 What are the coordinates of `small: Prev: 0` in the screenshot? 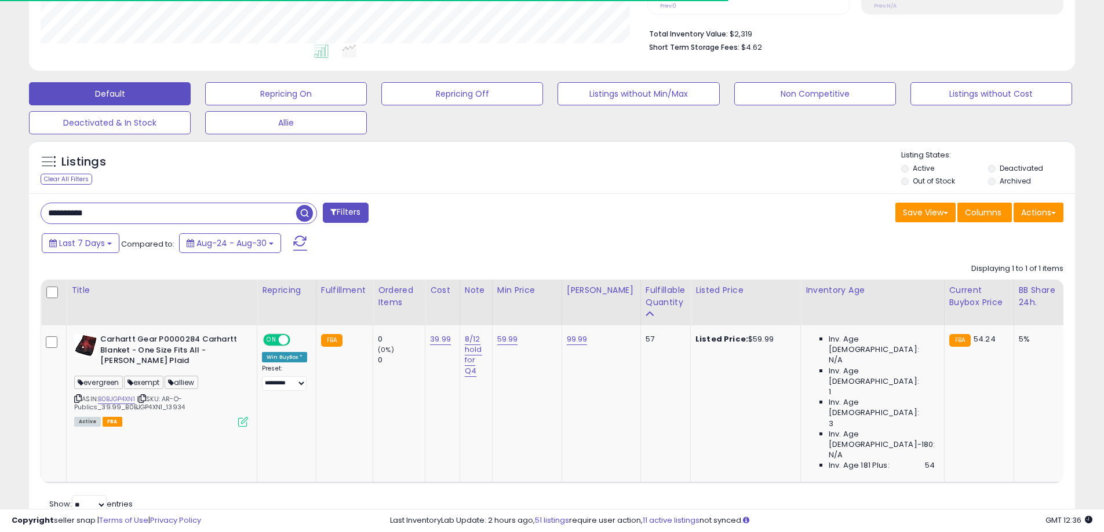 It's located at (668, 6).